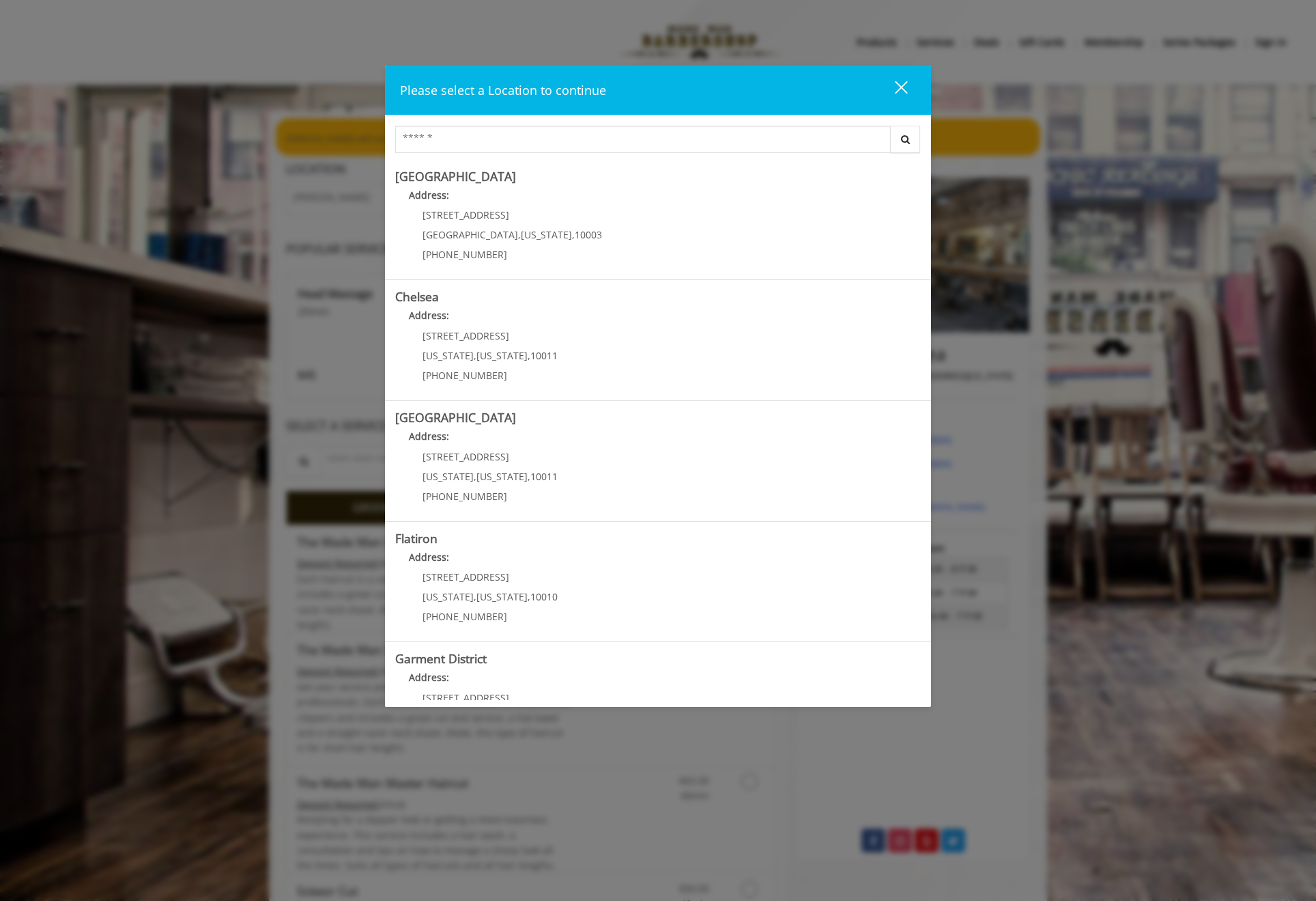 This screenshot has height=901, width=1316. Describe the element at coordinates (893, 90) in the screenshot. I see `div: close dialog` at that location.